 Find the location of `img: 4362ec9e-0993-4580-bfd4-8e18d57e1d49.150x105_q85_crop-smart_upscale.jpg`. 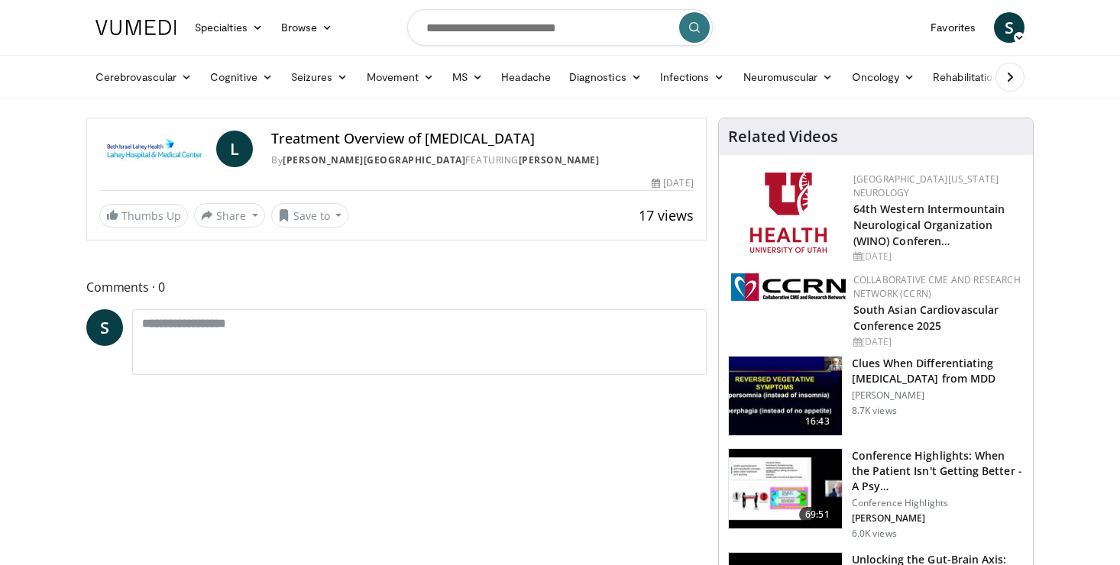

img: 4362ec9e-0993-4580-bfd4-8e18d57e1d49.150x105_q85_crop-smart_upscale.jpg is located at coordinates (785, 489).